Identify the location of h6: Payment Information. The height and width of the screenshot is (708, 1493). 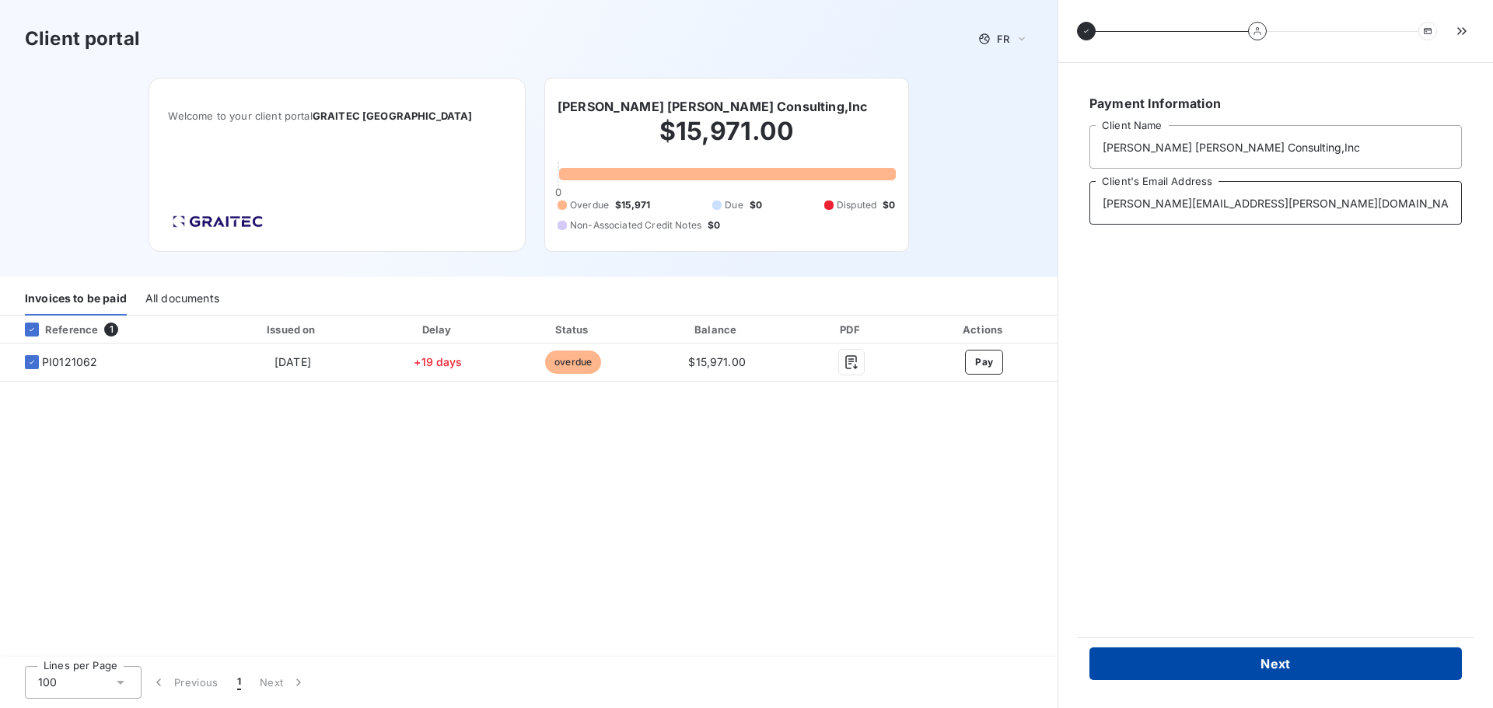
(1275, 103).